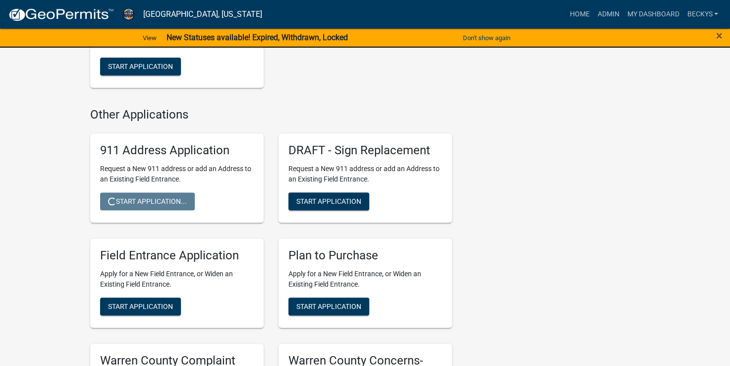  What do you see at coordinates (365, 150) in the screenshot?
I see `h5: DRAFT - Sign Replacement` at bounding box center [365, 150].